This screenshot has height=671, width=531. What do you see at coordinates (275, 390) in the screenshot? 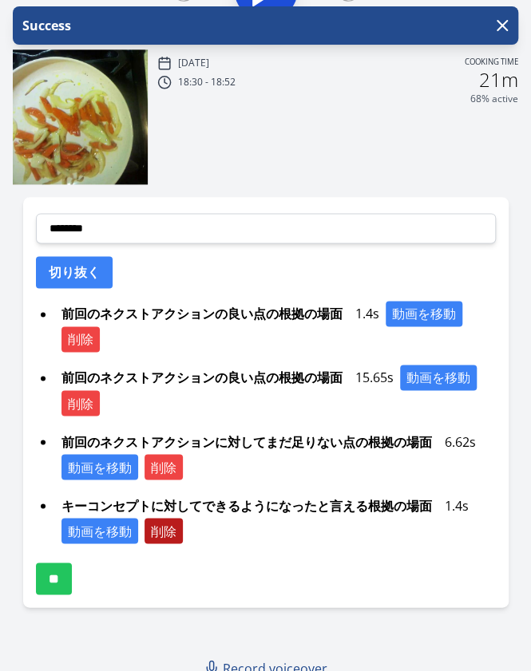
I see `div: 15.65s` at bounding box center [275, 390].